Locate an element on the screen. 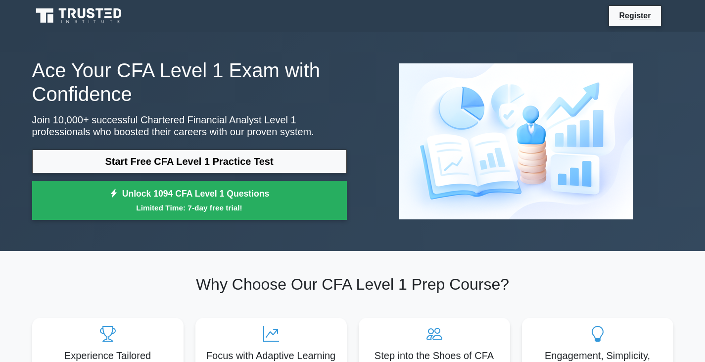 This screenshot has height=362, width=705. p: Join 10,000+ successful Chartered Financial Analyst Level 1 professionals who boosted their caree... is located at coordinates (190, 126).